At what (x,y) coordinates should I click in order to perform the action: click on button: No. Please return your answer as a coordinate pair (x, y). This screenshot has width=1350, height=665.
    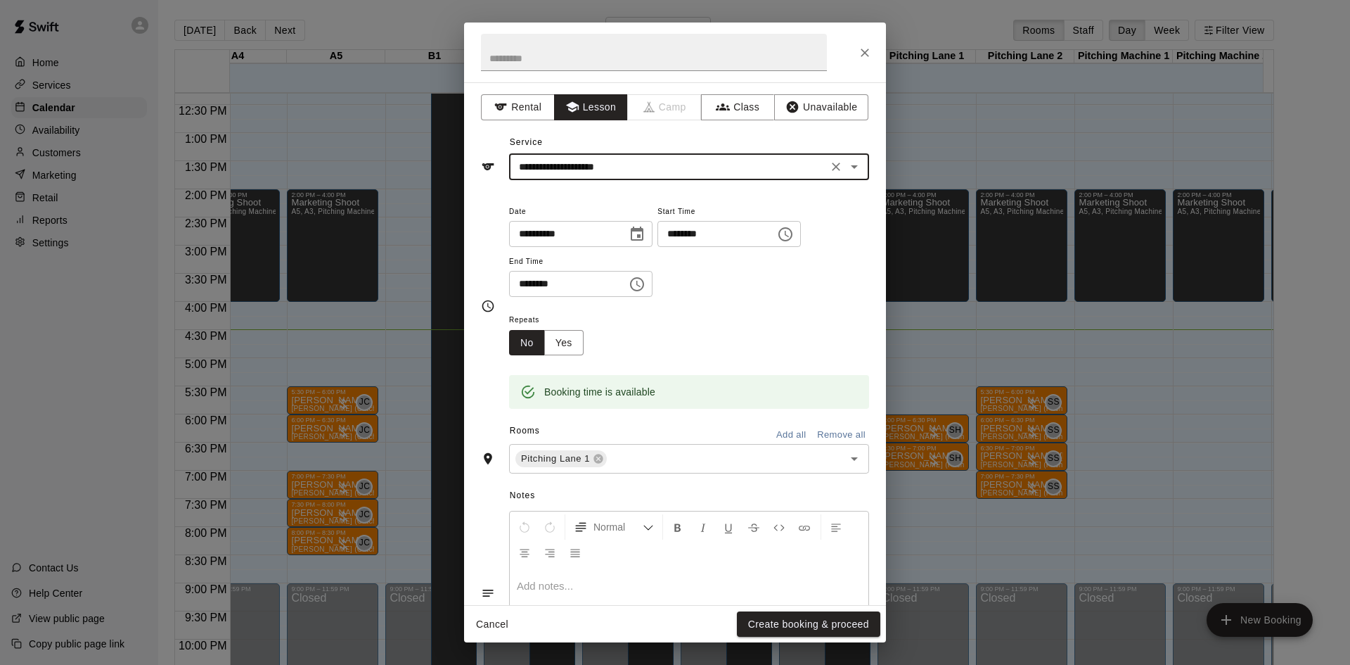
    Looking at the image, I should click on (527, 342).